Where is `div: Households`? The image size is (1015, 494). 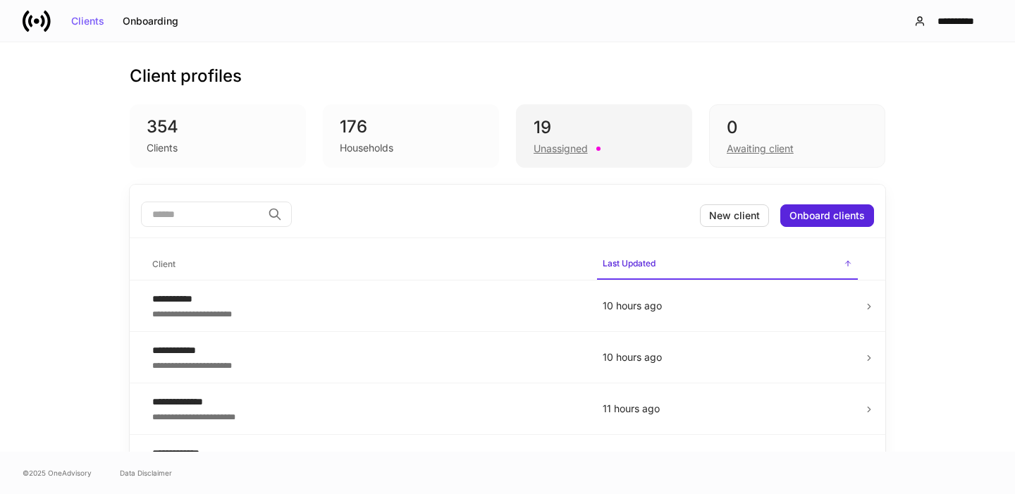 div: Households is located at coordinates (366, 148).